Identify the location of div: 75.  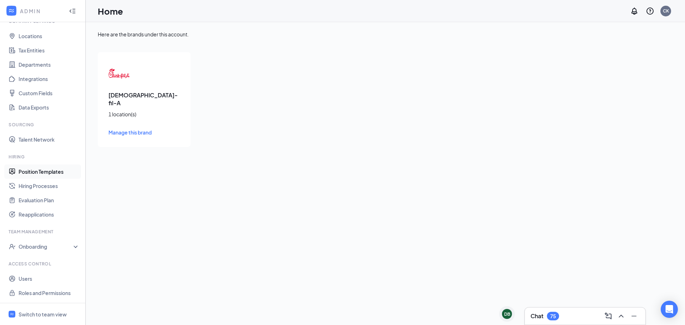
(553, 316).